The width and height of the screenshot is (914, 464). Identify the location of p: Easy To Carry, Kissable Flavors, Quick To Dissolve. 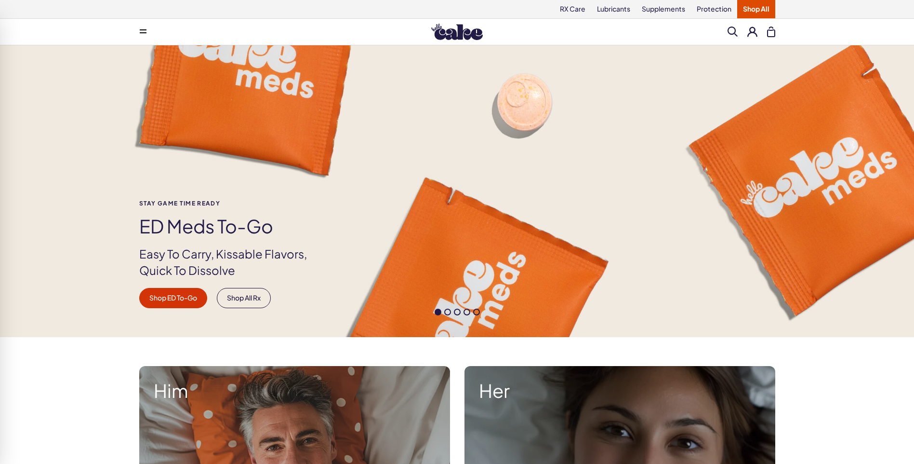
(231, 262).